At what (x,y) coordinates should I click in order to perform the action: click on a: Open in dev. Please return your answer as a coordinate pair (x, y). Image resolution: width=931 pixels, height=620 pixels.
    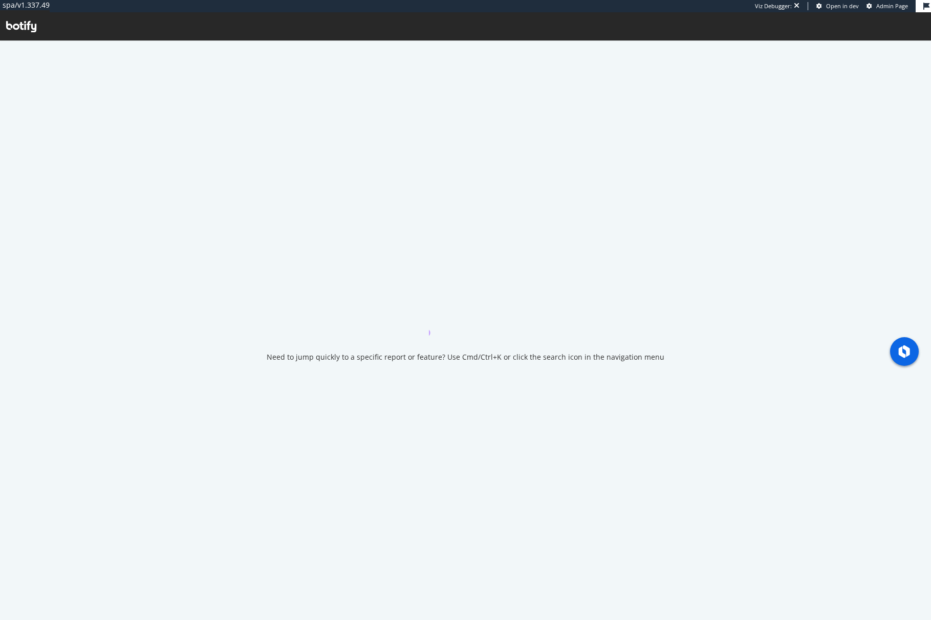
    Looking at the image, I should click on (838, 6).